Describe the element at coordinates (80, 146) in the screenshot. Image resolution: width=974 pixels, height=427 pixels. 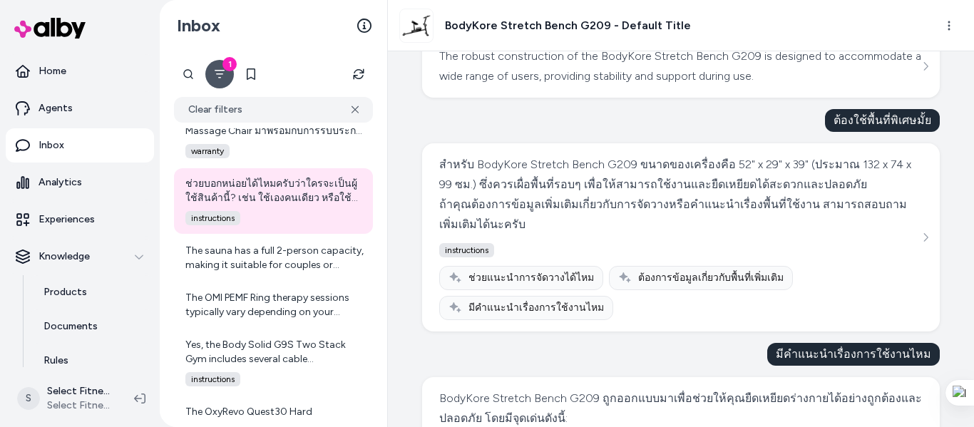
I see `a: Inbox` at that location.